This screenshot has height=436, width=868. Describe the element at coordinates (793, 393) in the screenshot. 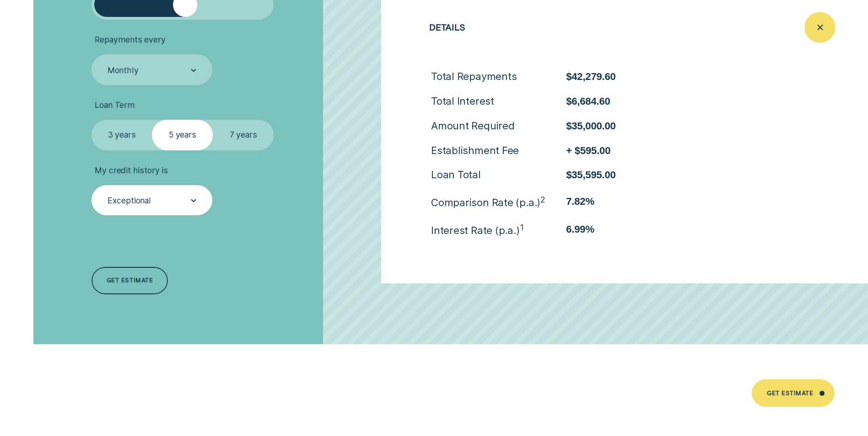

I see `a: Get Estimate` at that location.